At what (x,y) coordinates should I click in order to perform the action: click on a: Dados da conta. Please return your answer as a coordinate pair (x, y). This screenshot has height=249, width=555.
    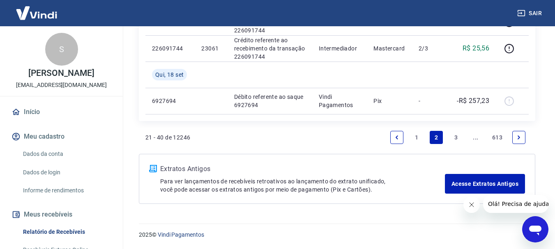
    Looking at the image, I should click on (66, 154).